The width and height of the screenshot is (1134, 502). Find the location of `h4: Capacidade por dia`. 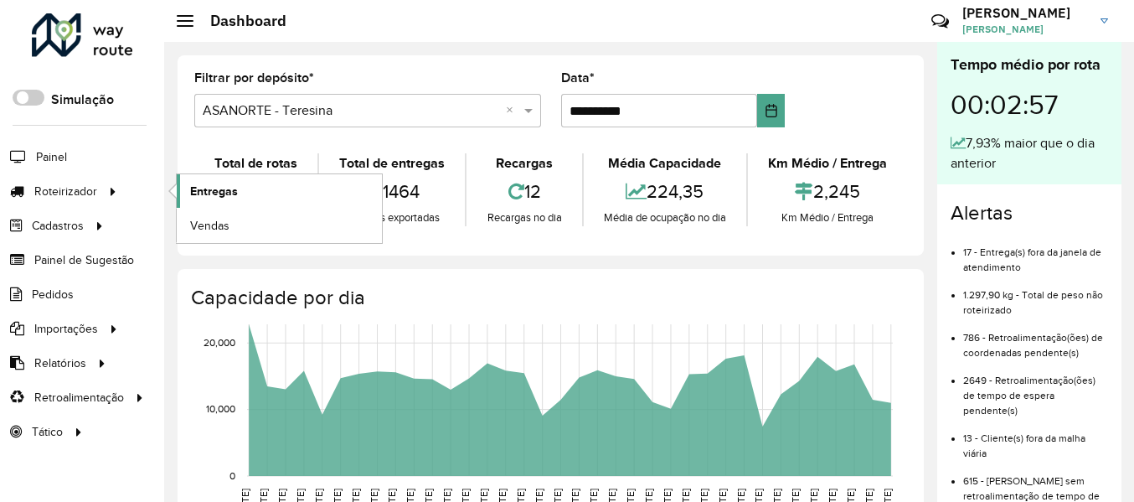

h4: Capacidade por dia is located at coordinates (549, 297).